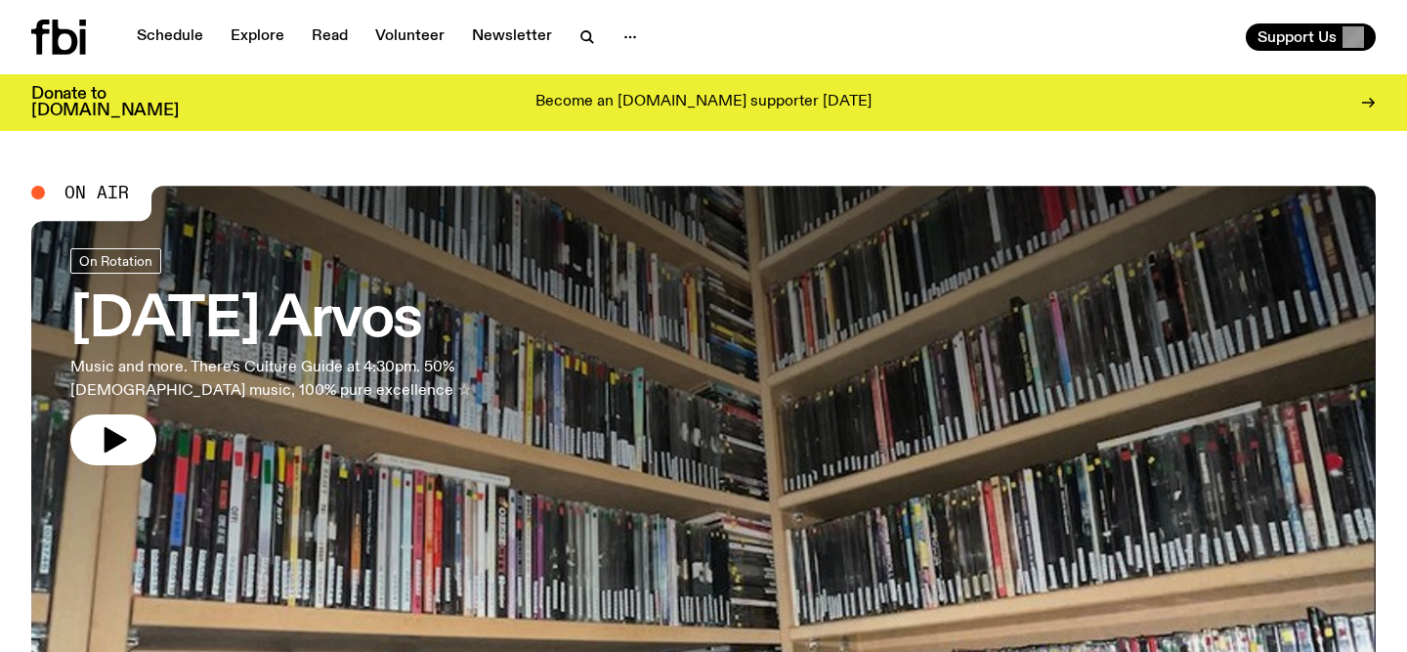 The width and height of the screenshot is (1407, 652). What do you see at coordinates (1310, 37) in the screenshot?
I see `button: Support Us` at bounding box center [1310, 37].